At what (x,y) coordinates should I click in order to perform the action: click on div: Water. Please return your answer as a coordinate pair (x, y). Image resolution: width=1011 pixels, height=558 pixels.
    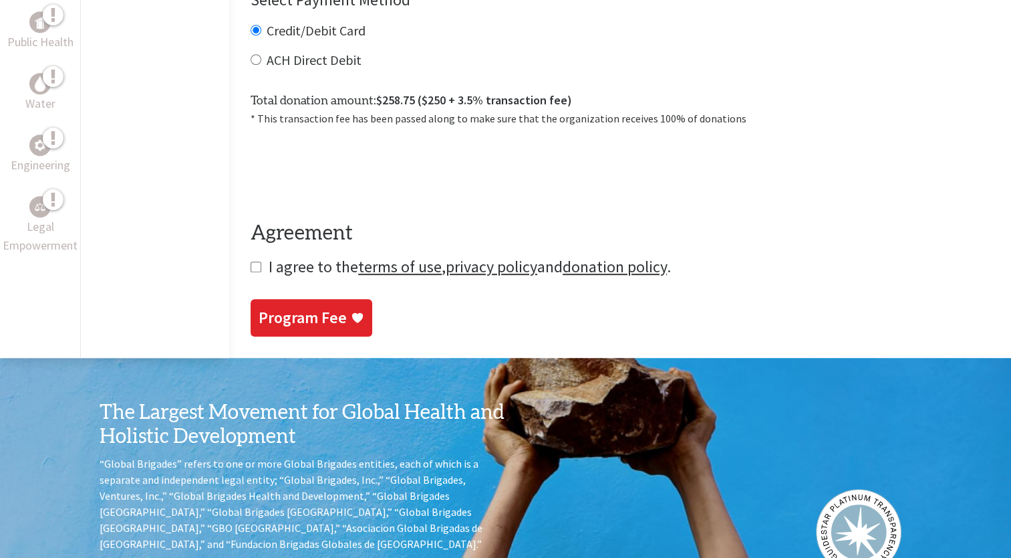
    Looking at the image, I should click on (40, 84).